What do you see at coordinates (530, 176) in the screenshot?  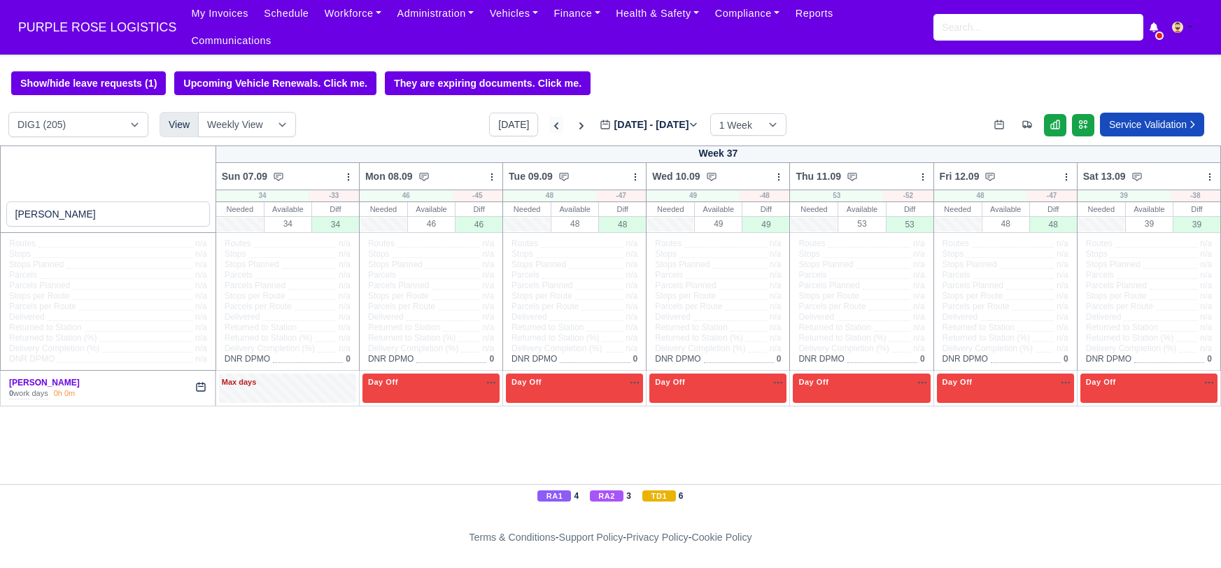 I see `span: Tue 09.09` at bounding box center [530, 176].